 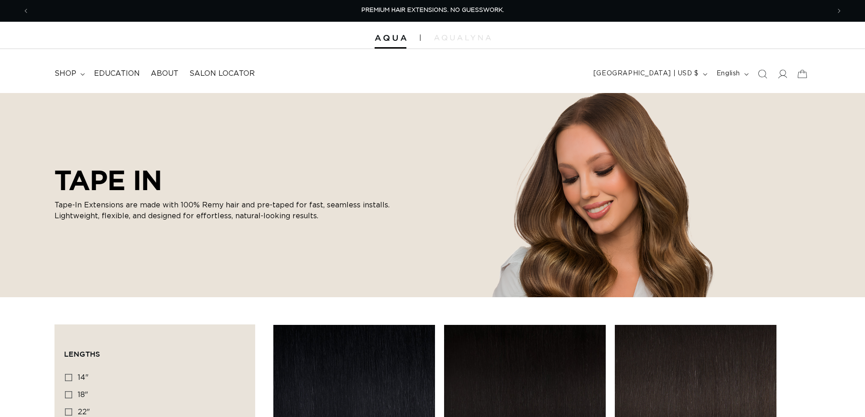 I want to click on button: English, so click(x=732, y=74).